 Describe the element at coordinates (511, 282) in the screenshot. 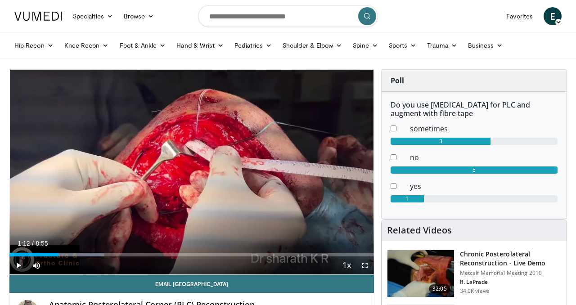

I see `p: R. LaPrade` at that location.